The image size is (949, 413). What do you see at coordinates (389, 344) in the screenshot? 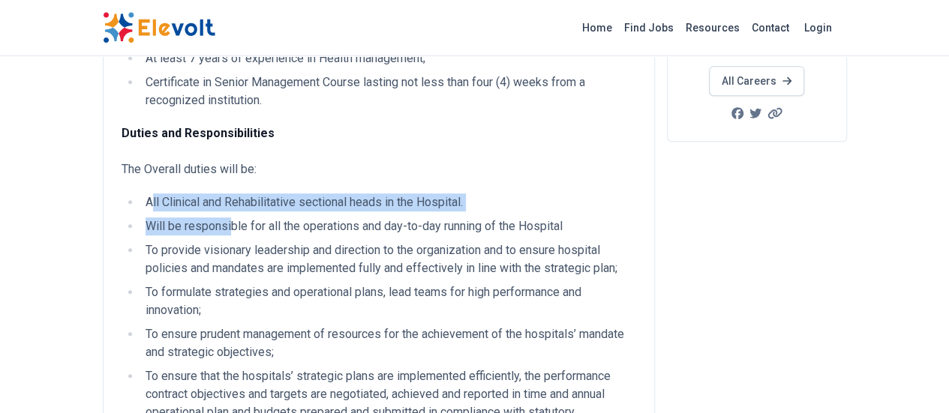
I see `li: To ensure prudent management of resources for the achievement of the hospitals’ mandate and strat...` at bounding box center [389, 344].